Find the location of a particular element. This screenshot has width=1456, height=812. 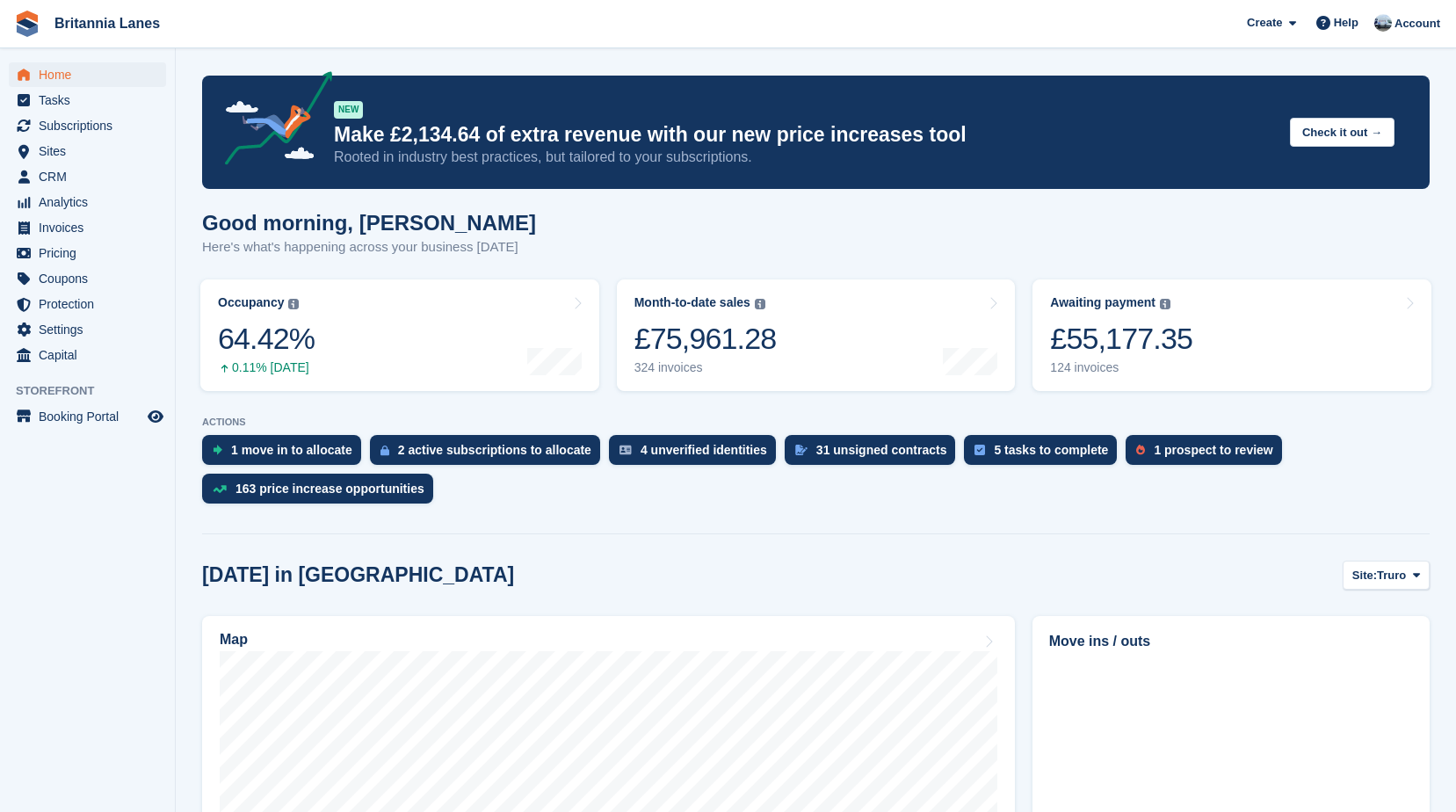

div: 2 active subscriptions to allocate is located at coordinates (494, 450).